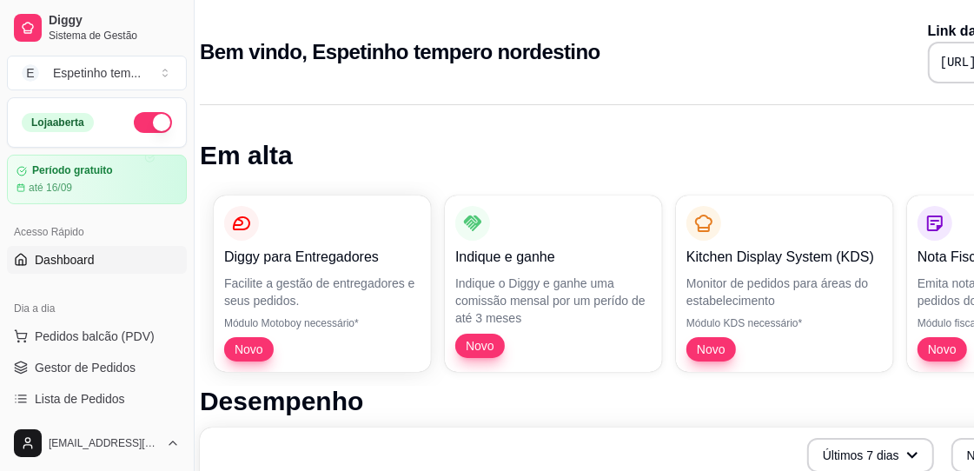 This screenshot has height=471, width=974. I want to click on a: DiggySistema de Gestão, so click(96, 28).